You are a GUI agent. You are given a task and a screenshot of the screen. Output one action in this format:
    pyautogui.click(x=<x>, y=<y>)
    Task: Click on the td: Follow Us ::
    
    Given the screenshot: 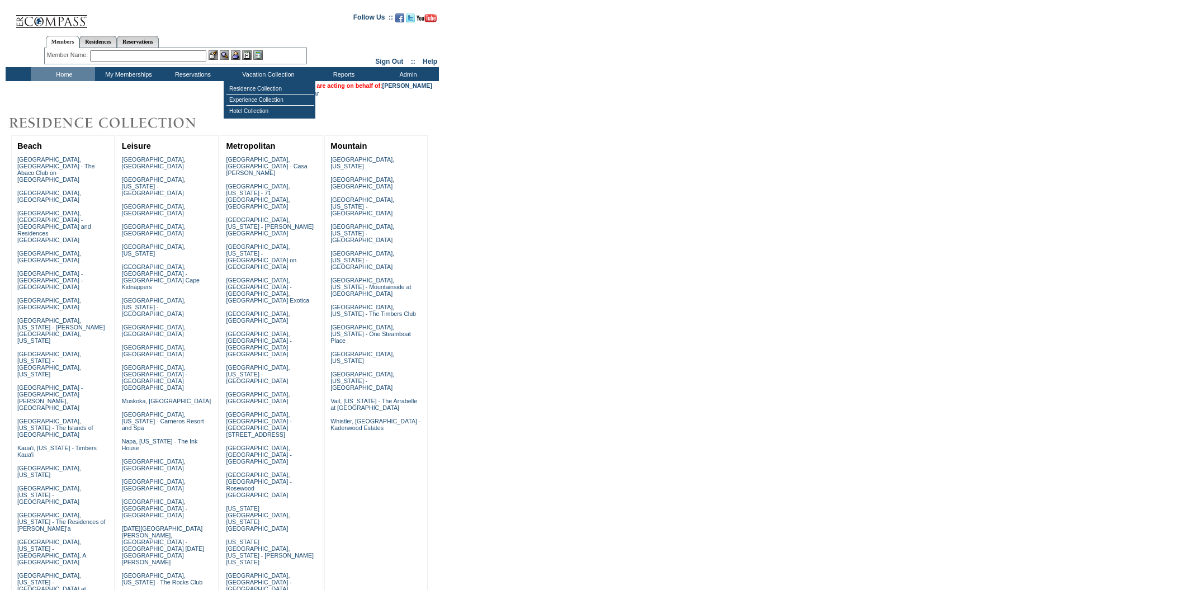 What is the action you would take?
    pyautogui.click(x=373, y=19)
    